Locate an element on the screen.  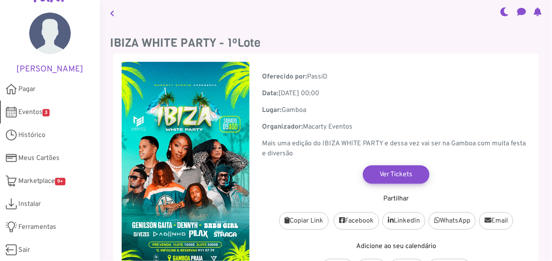
span: Instalar is located at coordinates (30, 204).